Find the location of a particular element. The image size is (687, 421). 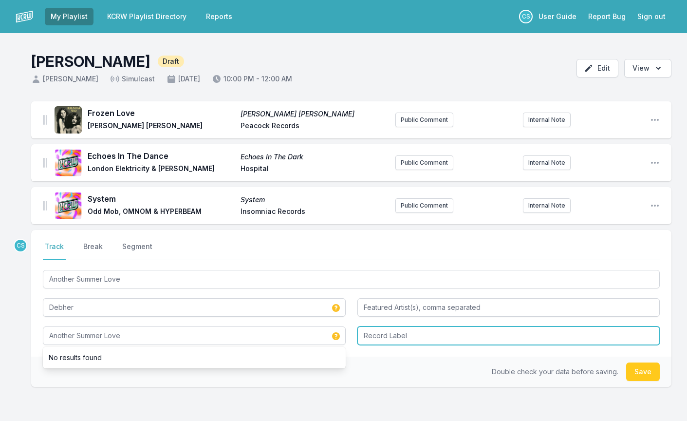

button: Save is located at coordinates (643, 371).